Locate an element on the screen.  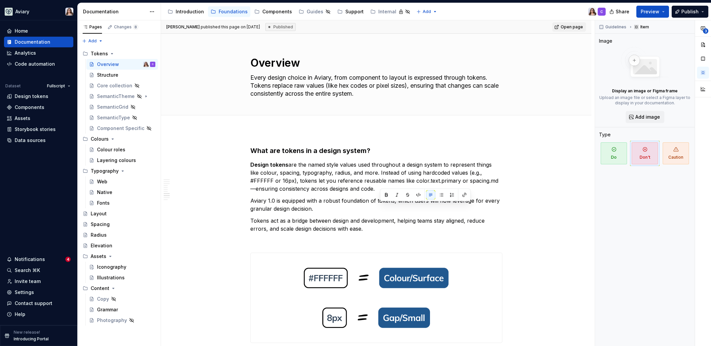
div: Support is located at coordinates (354, 12).